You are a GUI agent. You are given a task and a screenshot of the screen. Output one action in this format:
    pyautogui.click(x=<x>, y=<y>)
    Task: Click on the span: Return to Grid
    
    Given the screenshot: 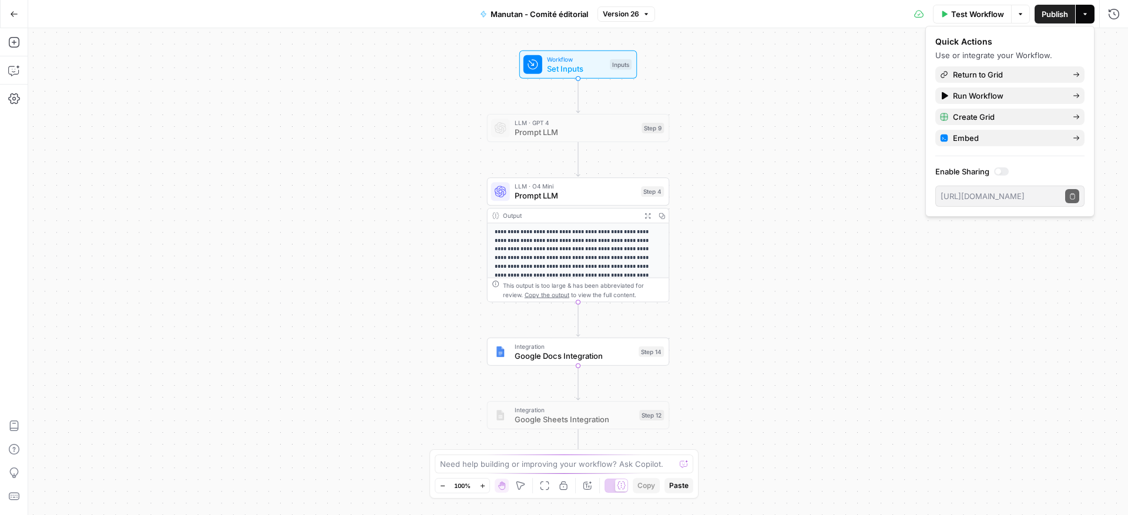 What is the action you would take?
    pyautogui.click(x=1008, y=75)
    